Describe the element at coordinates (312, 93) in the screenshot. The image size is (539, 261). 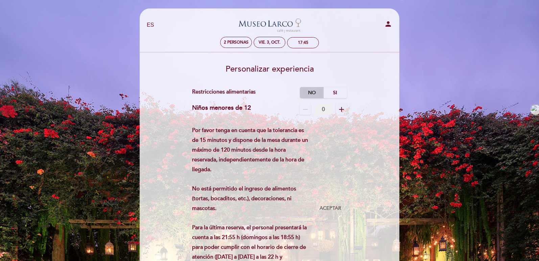
I see `label: No` at that location.